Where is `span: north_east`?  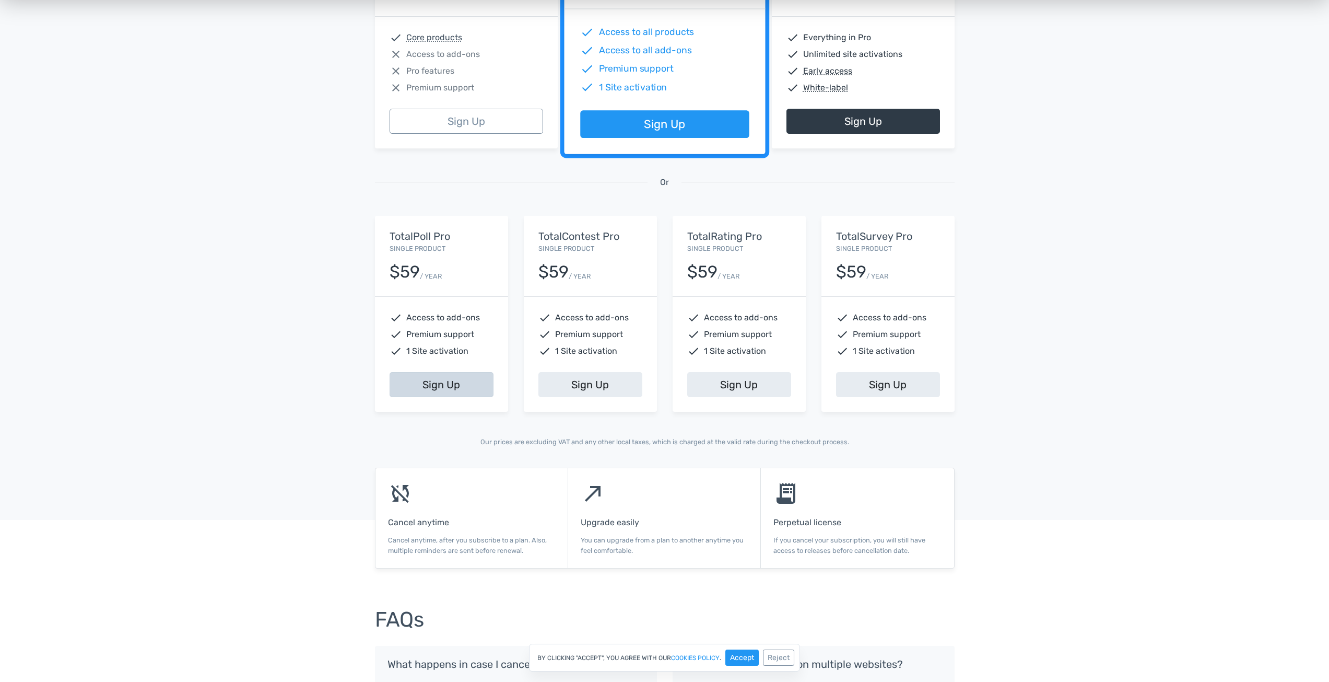 span: north_east is located at coordinates (593, 493).